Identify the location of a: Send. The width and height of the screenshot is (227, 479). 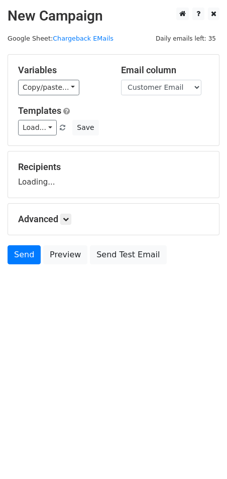
(24, 255).